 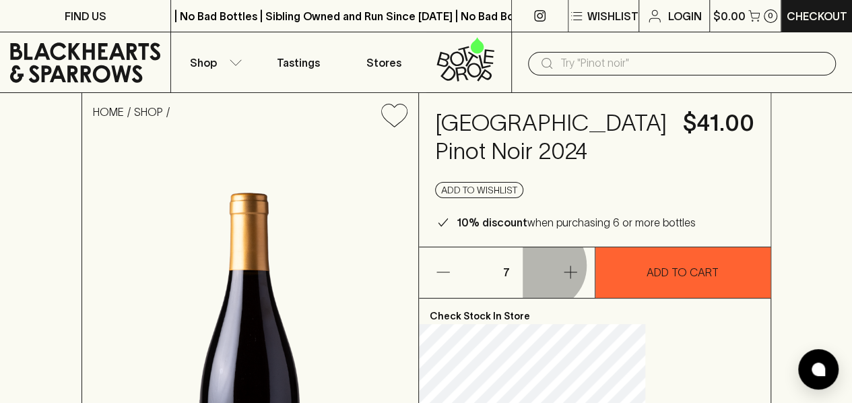 I want to click on p: Tastings, so click(x=298, y=63).